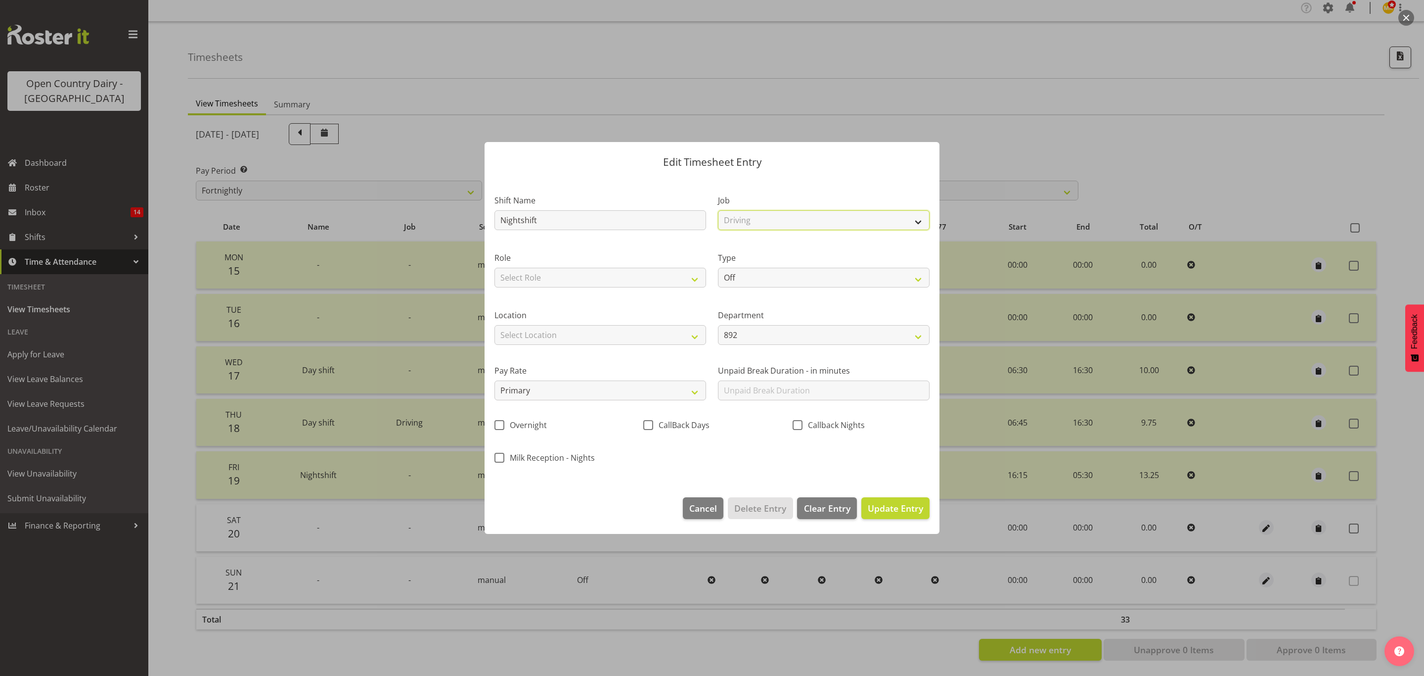  Describe the element at coordinates (1415, 331) in the screenshot. I see `span: Feedback` at that location.